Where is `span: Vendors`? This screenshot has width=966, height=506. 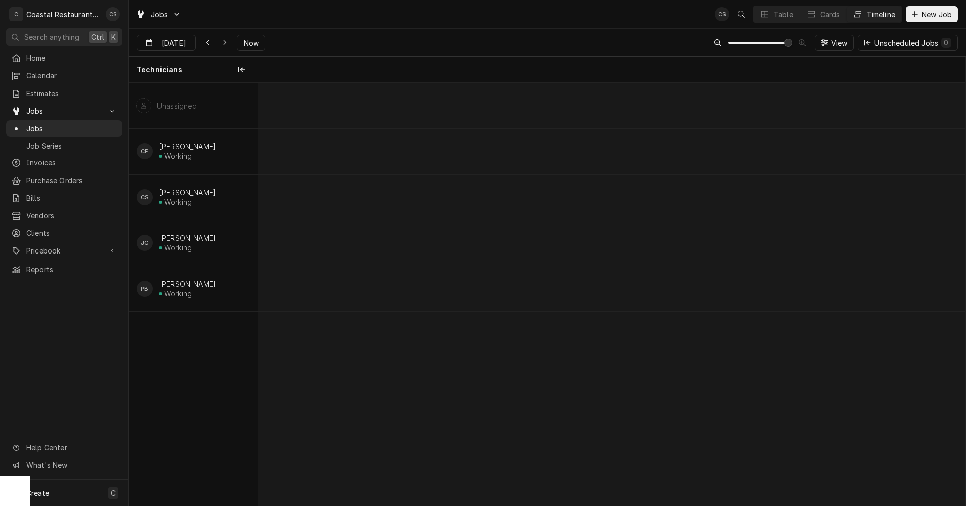 span: Vendors is located at coordinates (71, 215).